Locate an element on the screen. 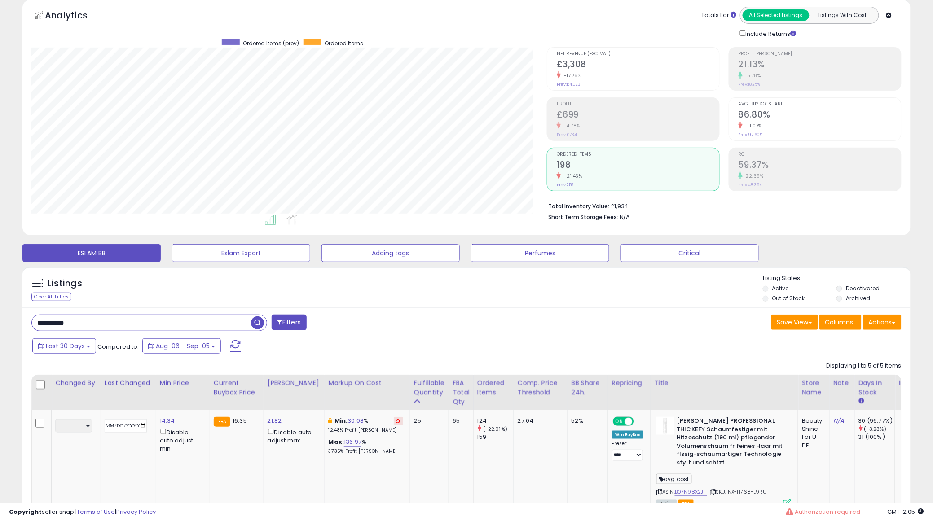 This screenshot has width=933, height=521. span: | SKU: NX-H768-L9RU is located at coordinates (737, 492).